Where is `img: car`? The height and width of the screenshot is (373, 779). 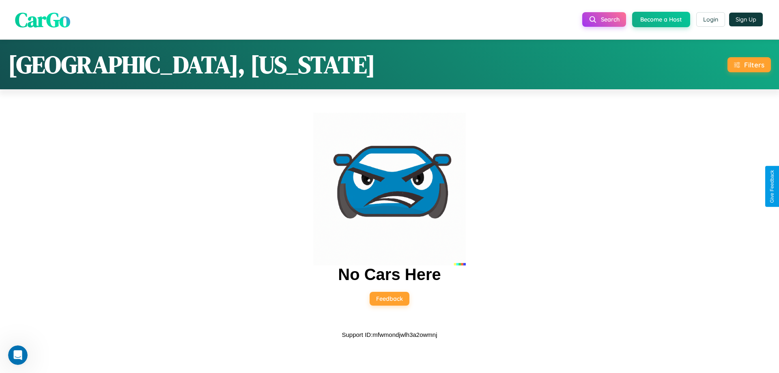
img: car is located at coordinates (389, 189).